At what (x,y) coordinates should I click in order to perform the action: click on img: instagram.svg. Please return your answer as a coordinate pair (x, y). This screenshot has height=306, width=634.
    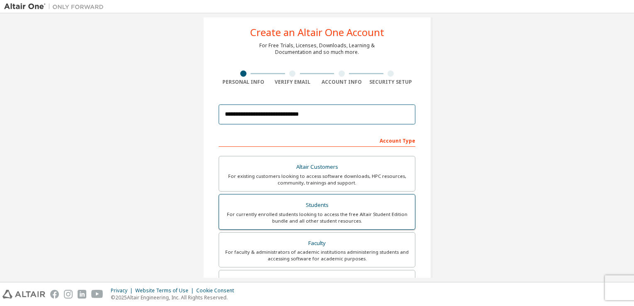
    Looking at the image, I should click on (68, 294).